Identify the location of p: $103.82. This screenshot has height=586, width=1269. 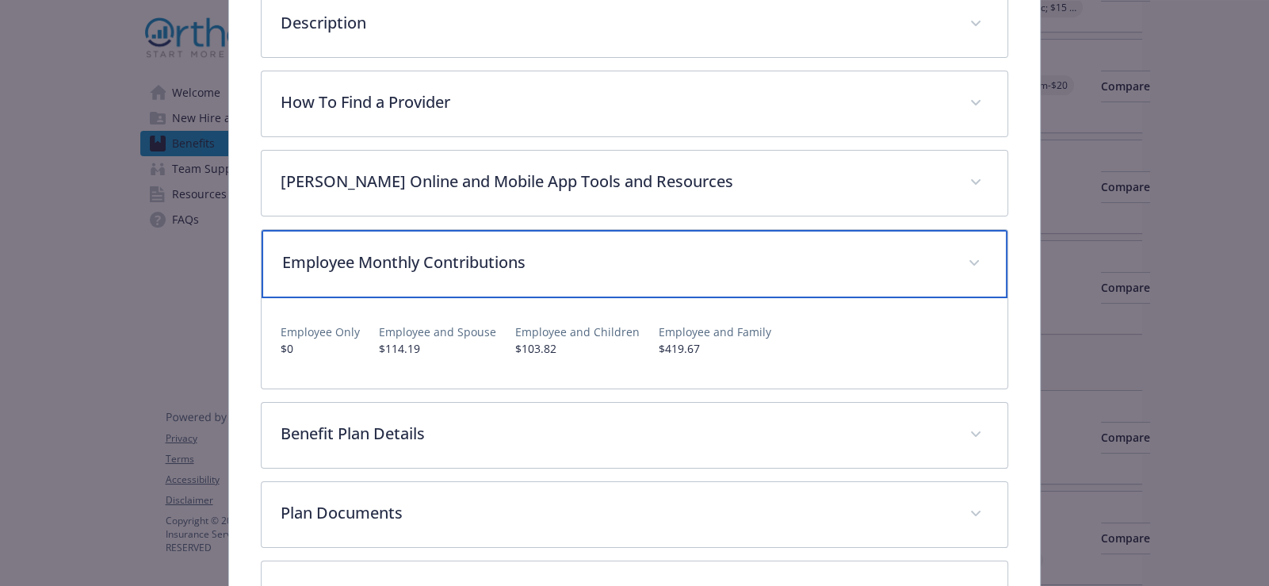
(577, 348).